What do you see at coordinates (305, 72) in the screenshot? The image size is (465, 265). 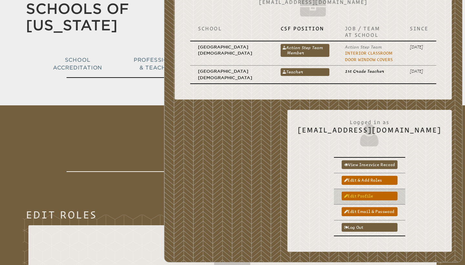 I see `a: Teacher` at bounding box center [305, 72].